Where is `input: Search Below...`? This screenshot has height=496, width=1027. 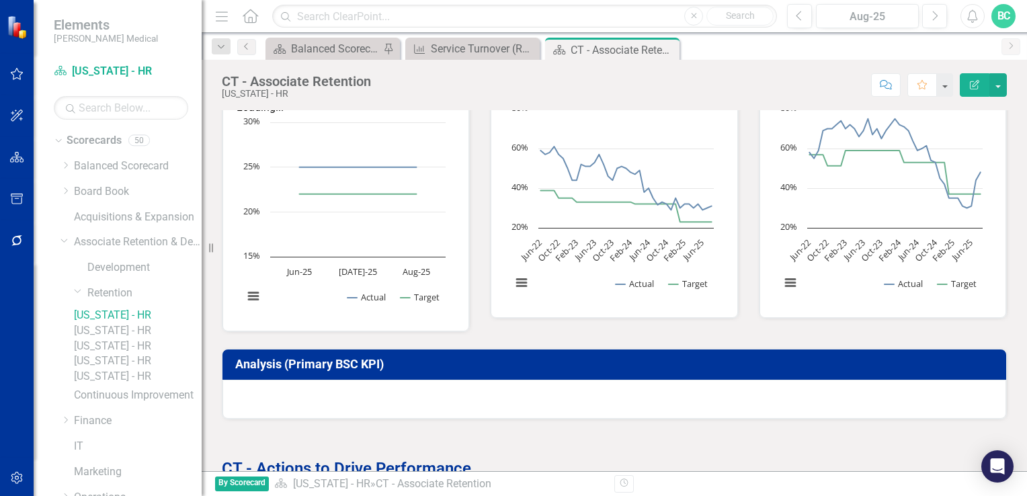
input: Search Below... is located at coordinates (121, 108).